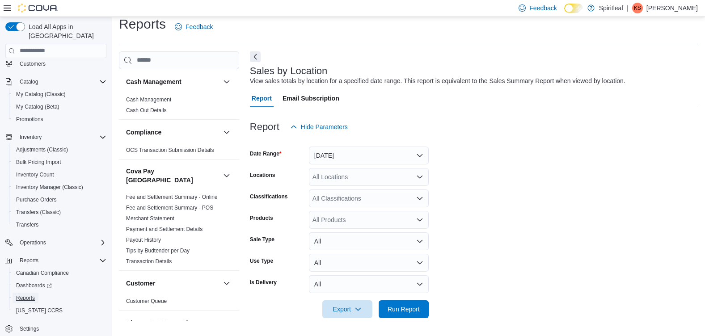 This screenshot has width=705, height=336. What do you see at coordinates (574, 8) in the screenshot?
I see `input: Dark Mode` at bounding box center [574, 8].